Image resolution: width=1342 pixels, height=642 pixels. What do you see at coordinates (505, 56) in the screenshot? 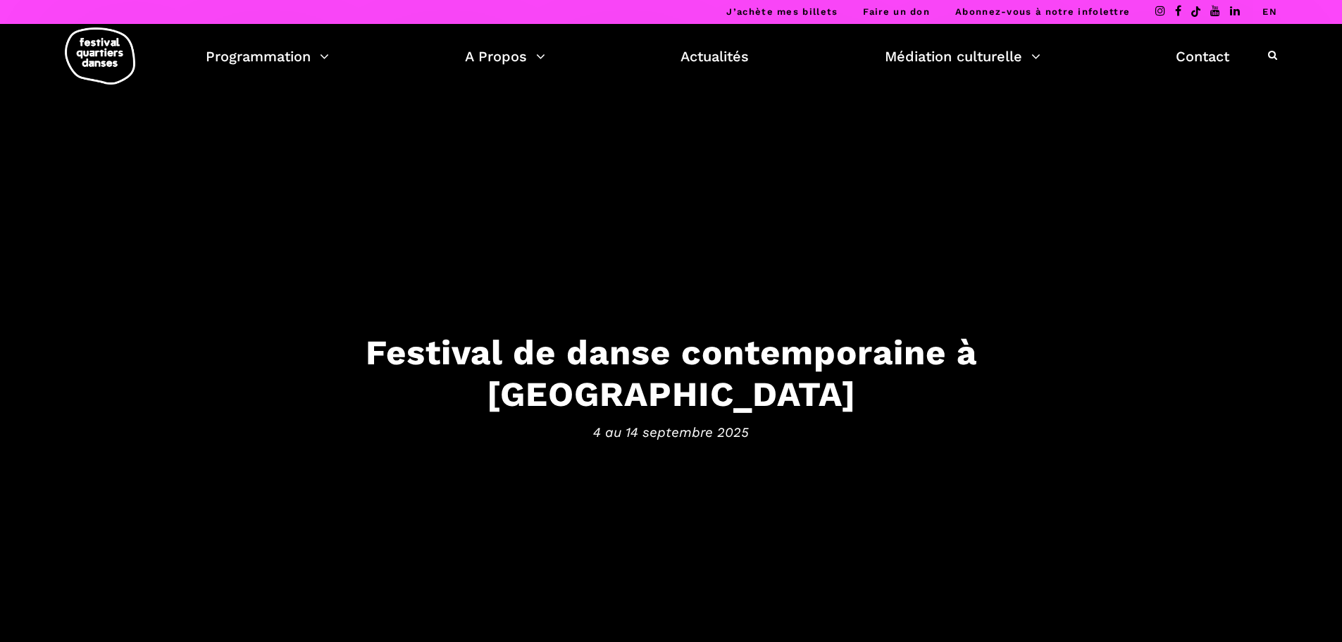
I see `a: A Propos` at bounding box center [505, 56].